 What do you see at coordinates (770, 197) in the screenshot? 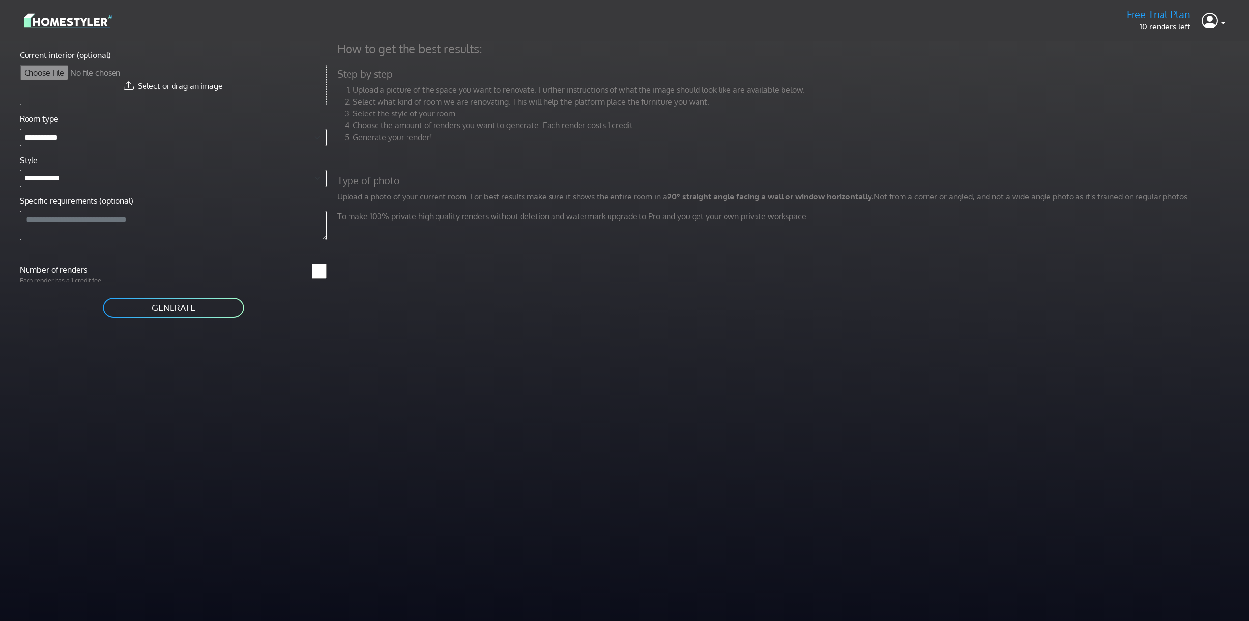
I see `strong: 90° straight angle facing a wall or window horizontally.` at bounding box center [770, 197].